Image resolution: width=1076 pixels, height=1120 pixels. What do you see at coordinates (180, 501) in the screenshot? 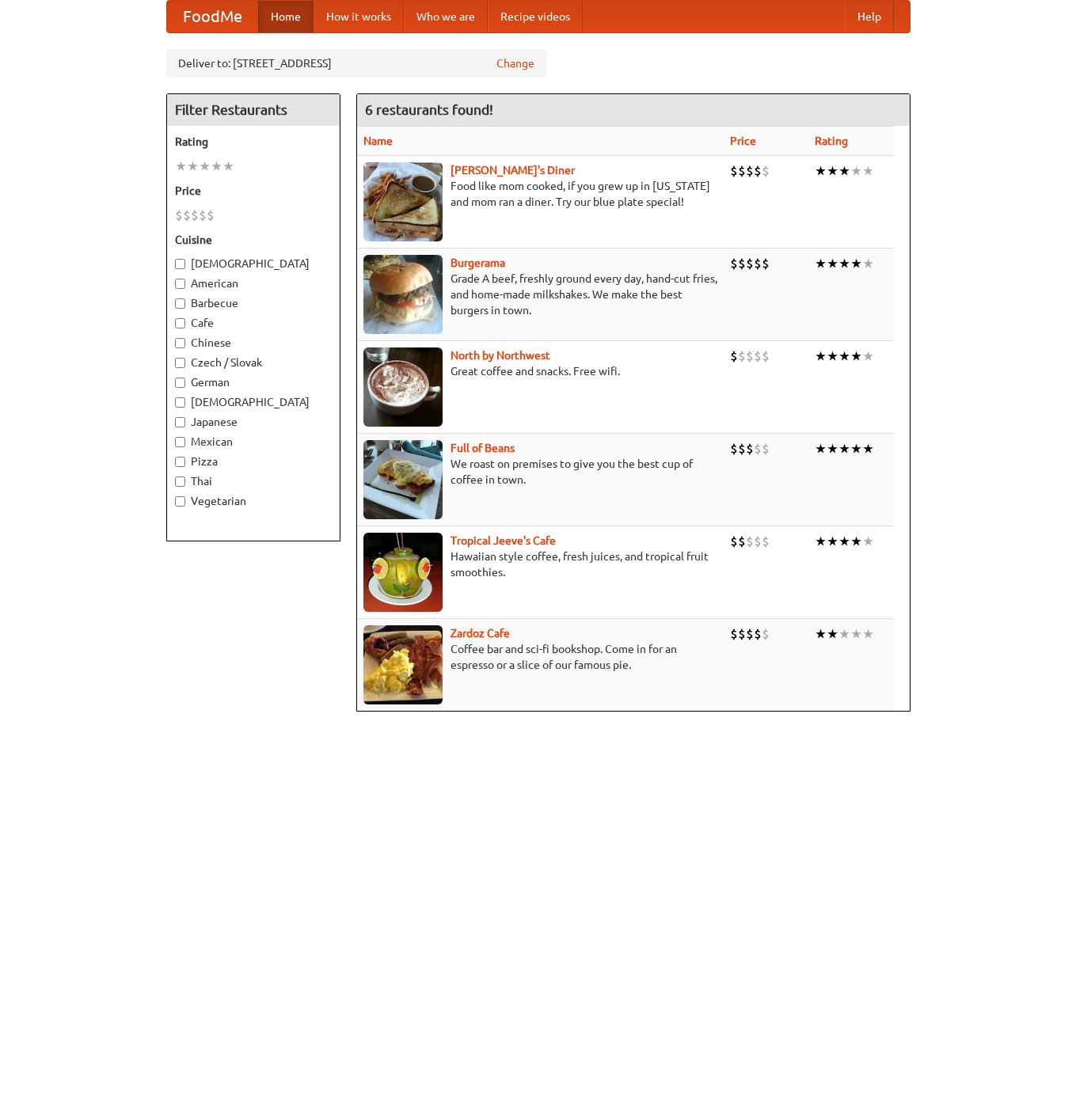
I see `input: Vegetarian` at bounding box center [180, 501].